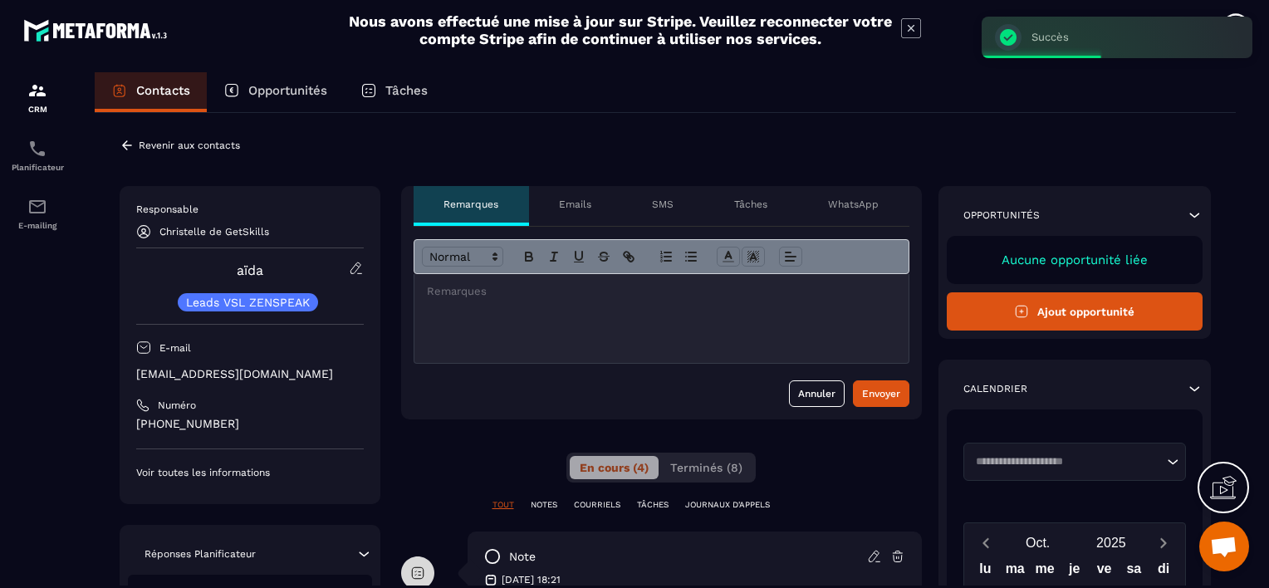 The height and width of the screenshot is (588, 1269). Describe the element at coordinates (250, 209) in the screenshot. I see `p: Responsable` at that location.